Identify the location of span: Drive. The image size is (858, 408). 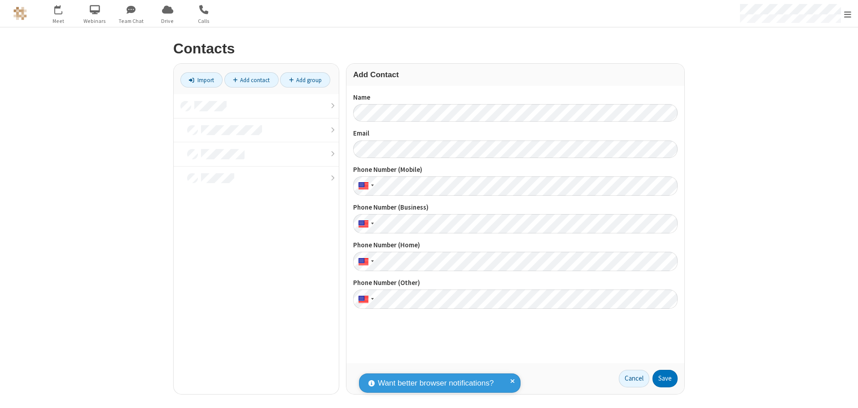
(167, 21).